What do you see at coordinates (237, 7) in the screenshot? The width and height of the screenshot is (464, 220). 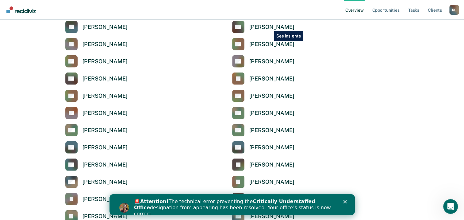 I see `div: Close` at bounding box center [237, 7].